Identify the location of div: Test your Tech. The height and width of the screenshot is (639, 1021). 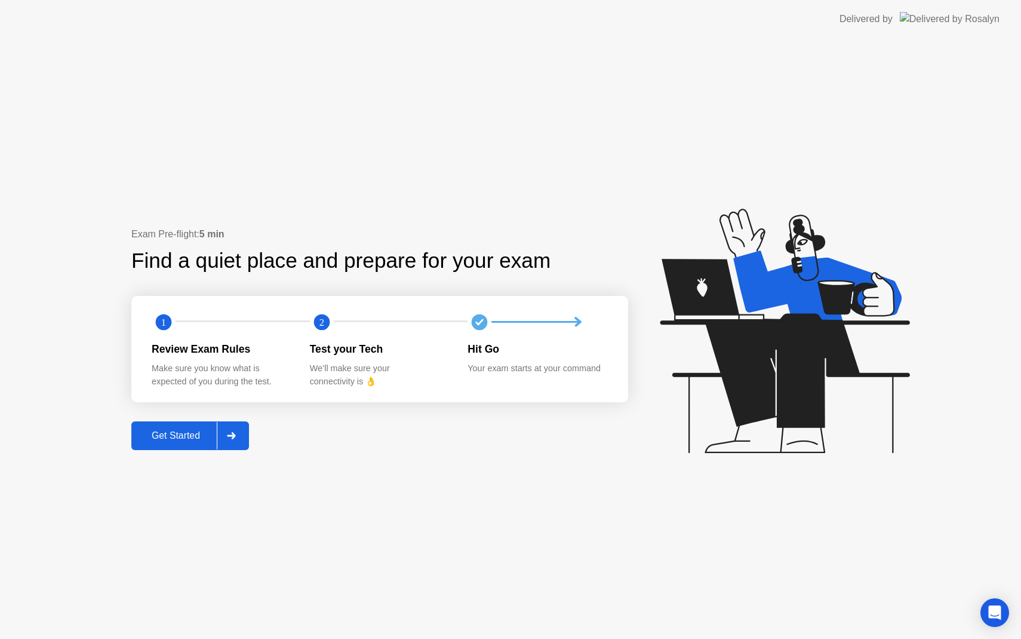
(379, 349).